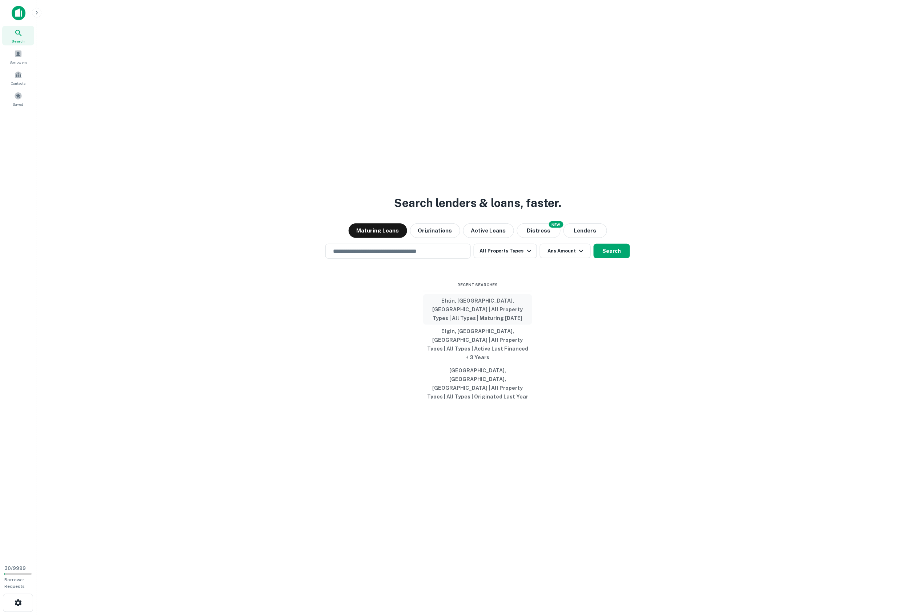 The height and width of the screenshot is (615, 919). I want to click on span: Saved, so click(18, 104).